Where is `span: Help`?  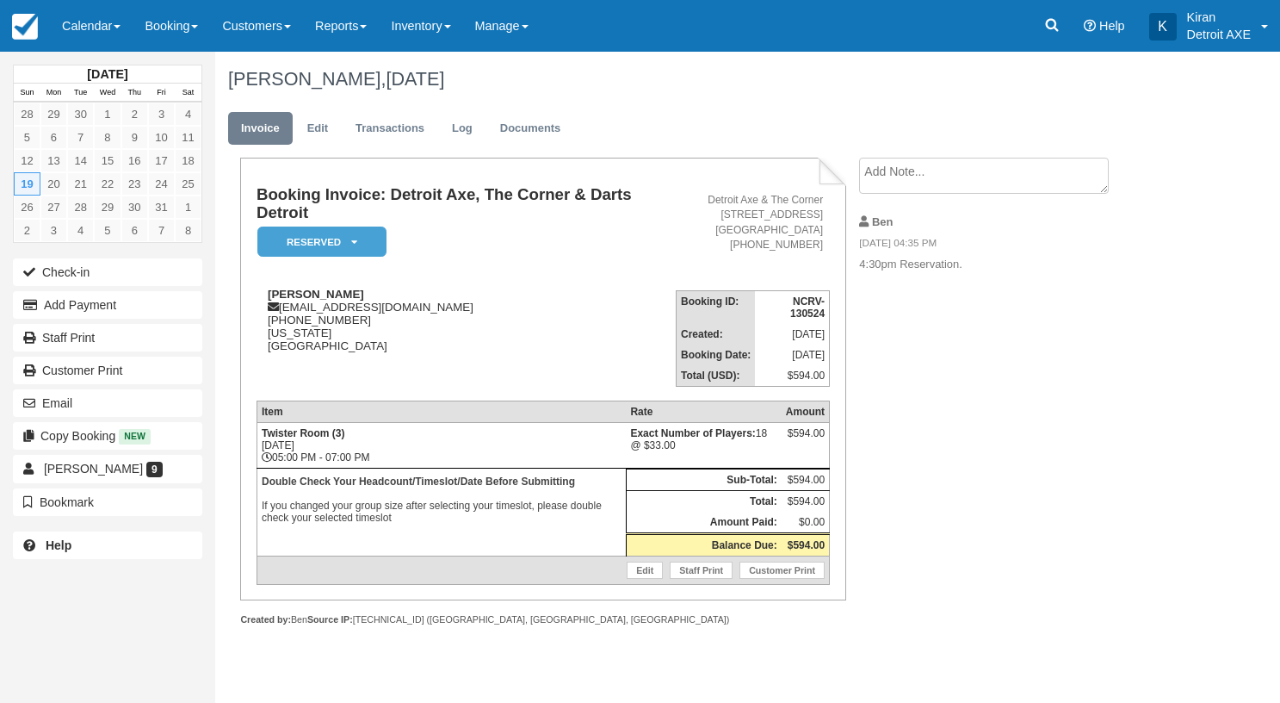 span: Help is located at coordinates (1112, 26).